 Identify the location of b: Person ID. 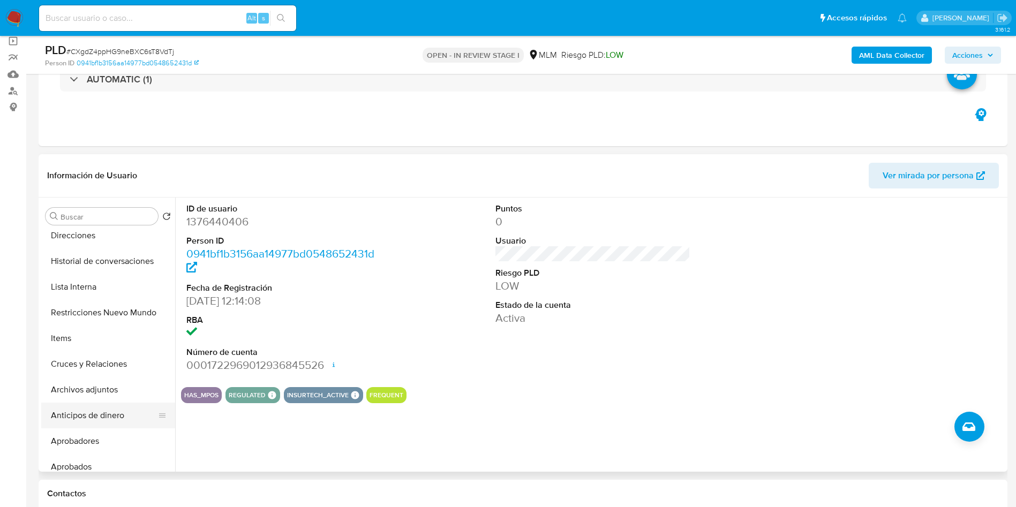
(59, 63).